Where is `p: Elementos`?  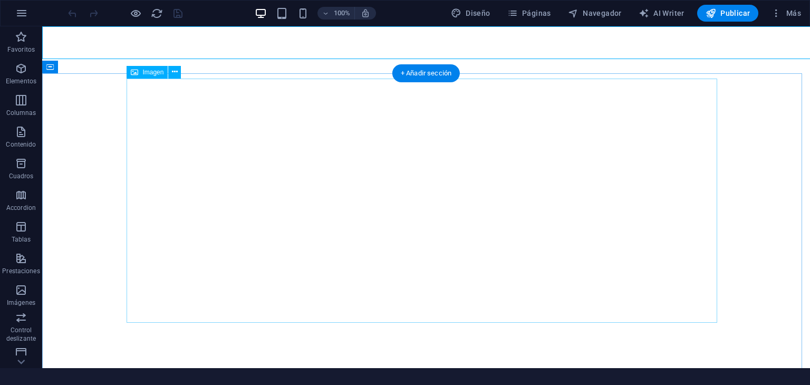 p: Elementos is located at coordinates (21, 81).